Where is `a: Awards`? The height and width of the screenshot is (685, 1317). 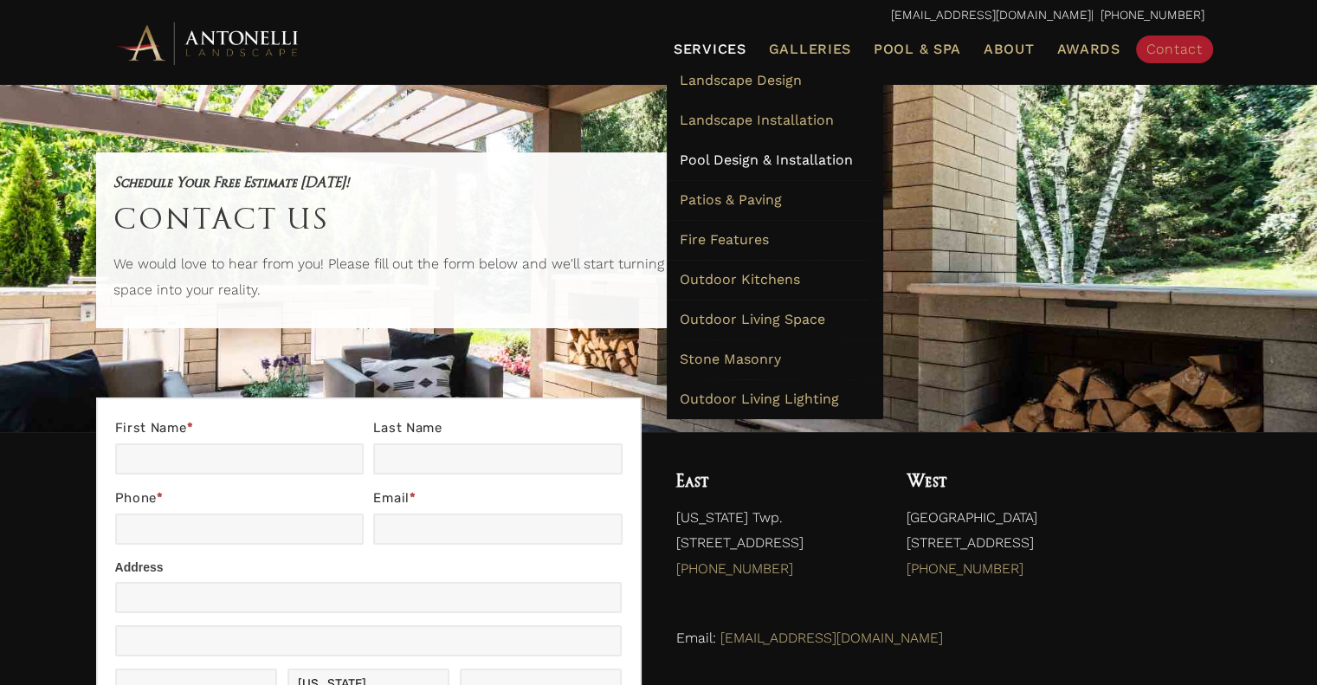 a: Awards is located at coordinates (1088, 49).